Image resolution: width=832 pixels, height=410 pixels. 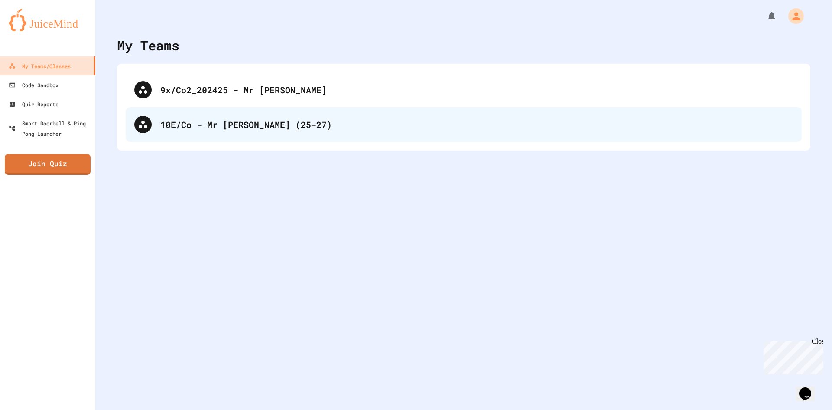 What do you see at coordinates (148, 45) in the screenshot?
I see `div: My Teams` at bounding box center [148, 45].